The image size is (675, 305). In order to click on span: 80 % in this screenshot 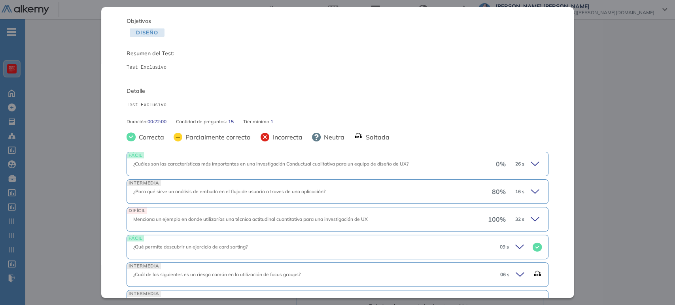, I will do `click(499, 192)`.